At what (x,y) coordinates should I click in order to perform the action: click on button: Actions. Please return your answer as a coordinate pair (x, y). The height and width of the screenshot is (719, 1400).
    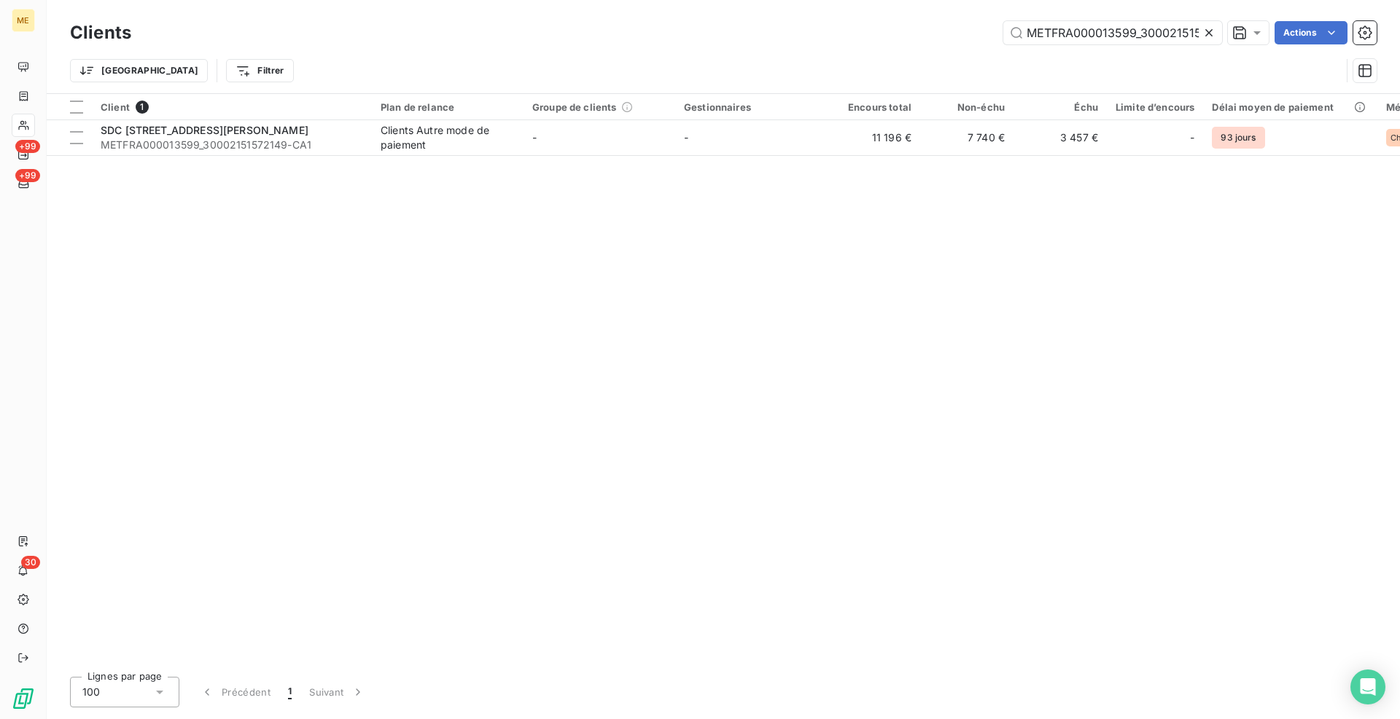
    Looking at the image, I should click on (1311, 33).